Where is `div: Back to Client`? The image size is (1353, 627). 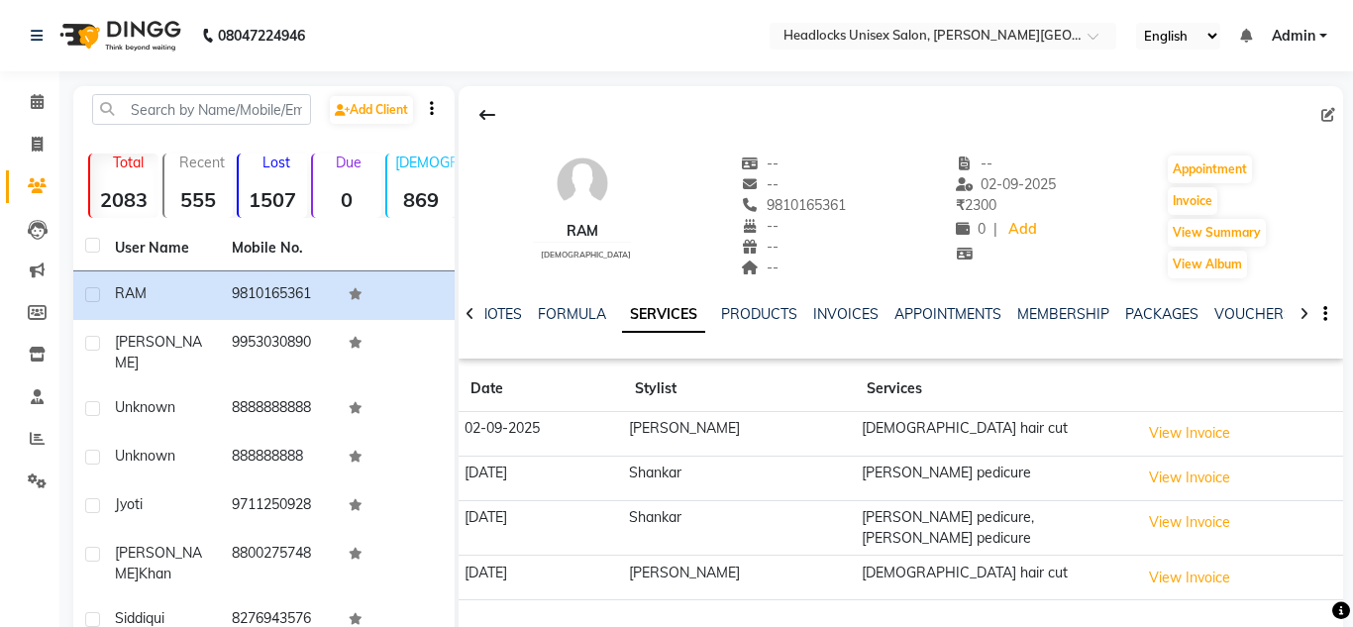
div: Back to Client is located at coordinates (487, 115).